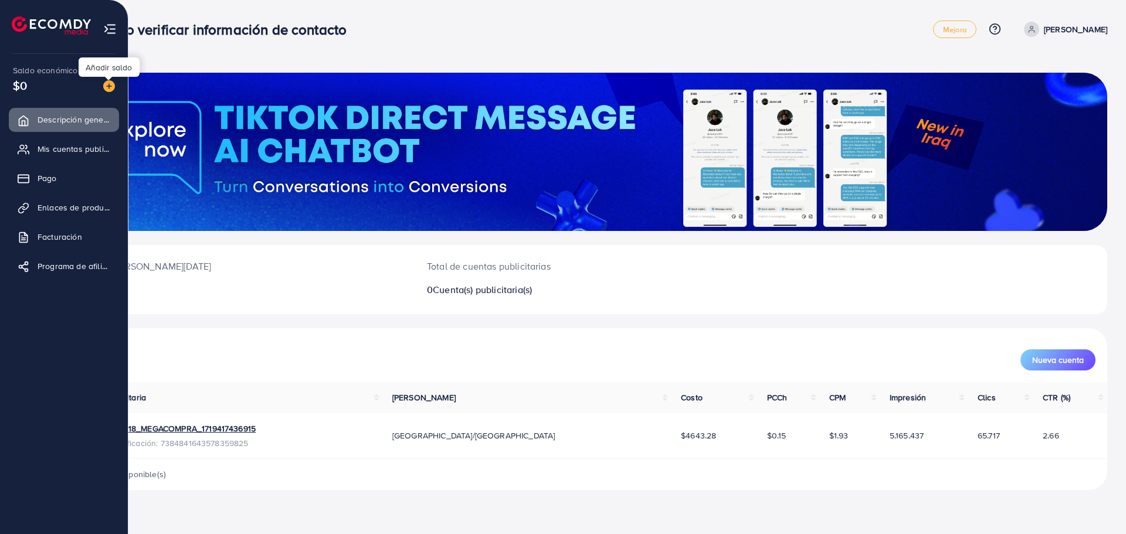 The height and width of the screenshot is (534, 1126). What do you see at coordinates (51, 25) in the screenshot?
I see `img: logo` at bounding box center [51, 25].